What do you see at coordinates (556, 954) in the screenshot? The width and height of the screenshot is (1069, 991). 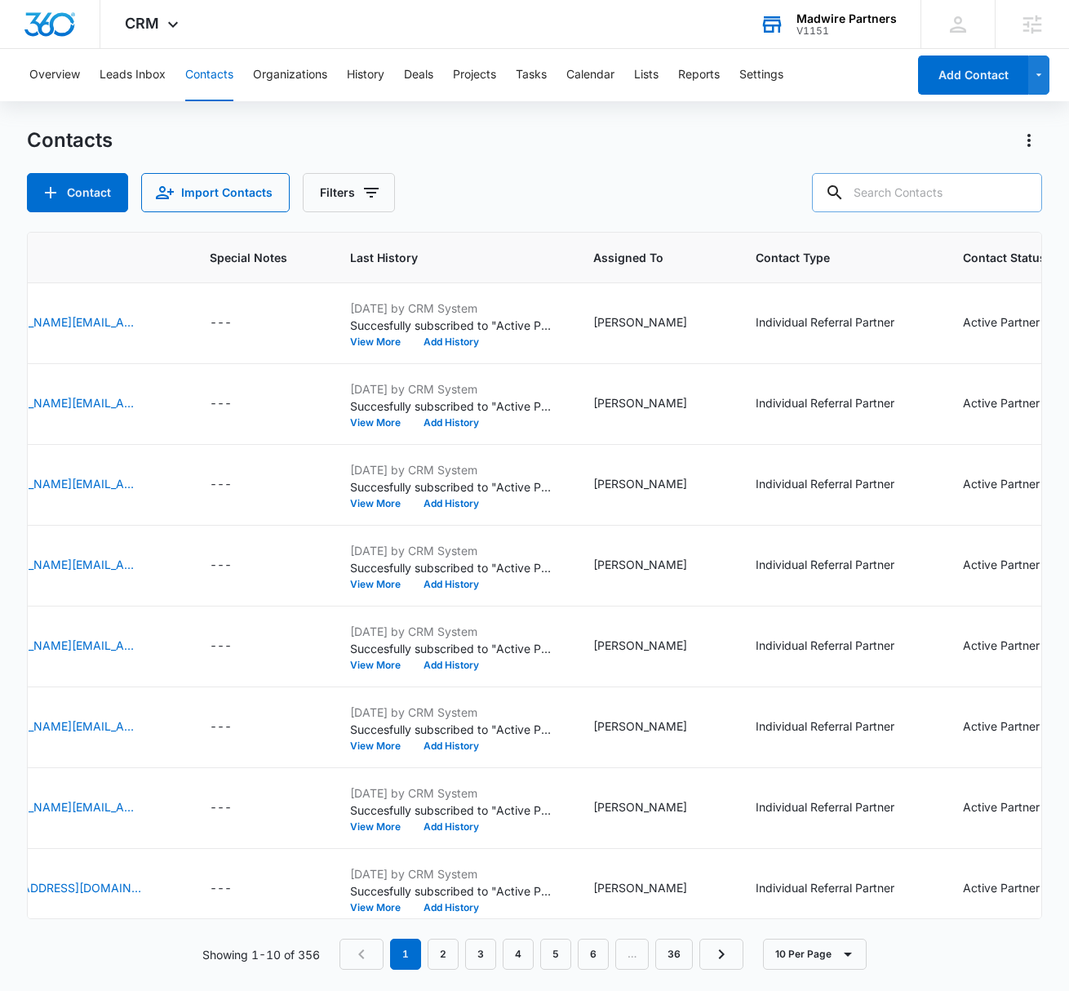 I see `a: Page 5` at bounding box center [556, 954].